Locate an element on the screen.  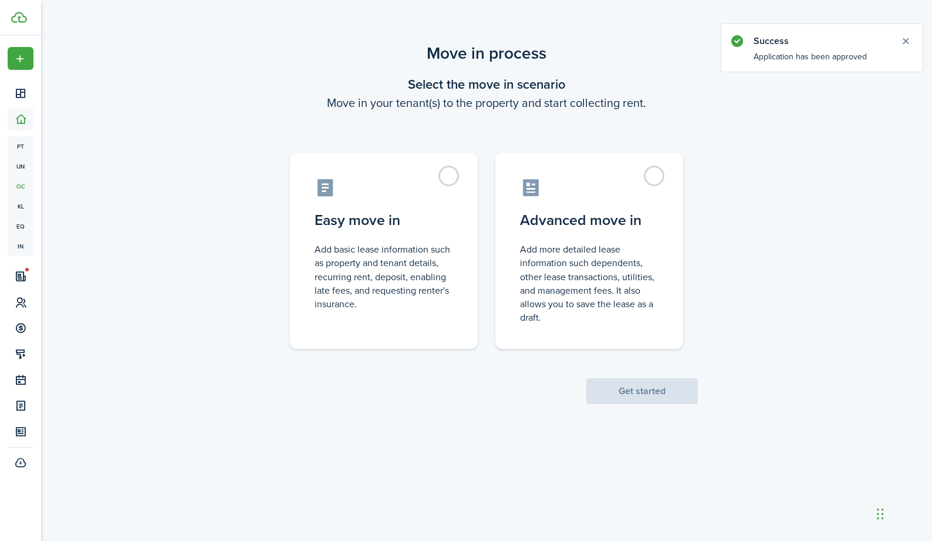
button: Open menu is located at coordinates (21, 58).